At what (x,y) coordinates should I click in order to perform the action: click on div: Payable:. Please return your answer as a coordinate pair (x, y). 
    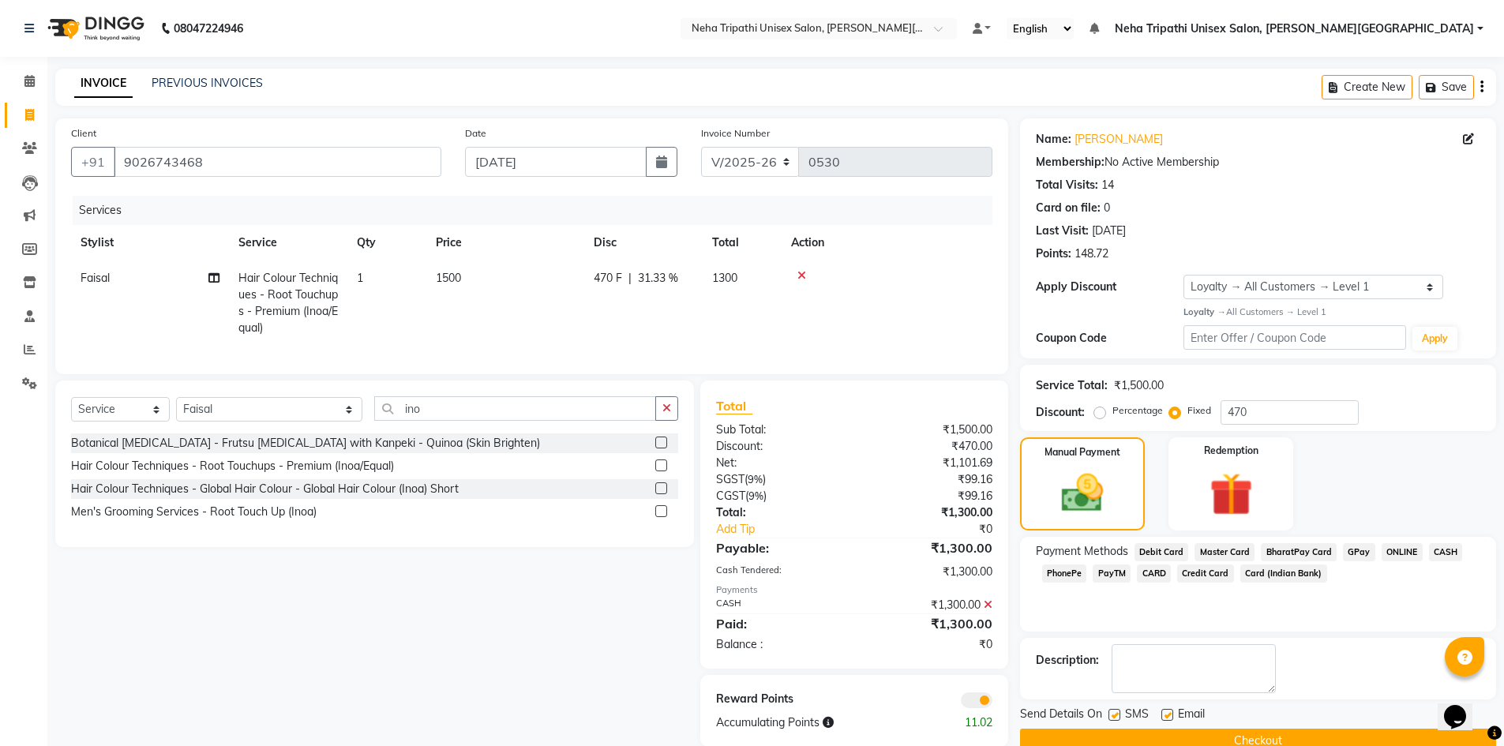
    Looking at the image, I should click on (779, 548).